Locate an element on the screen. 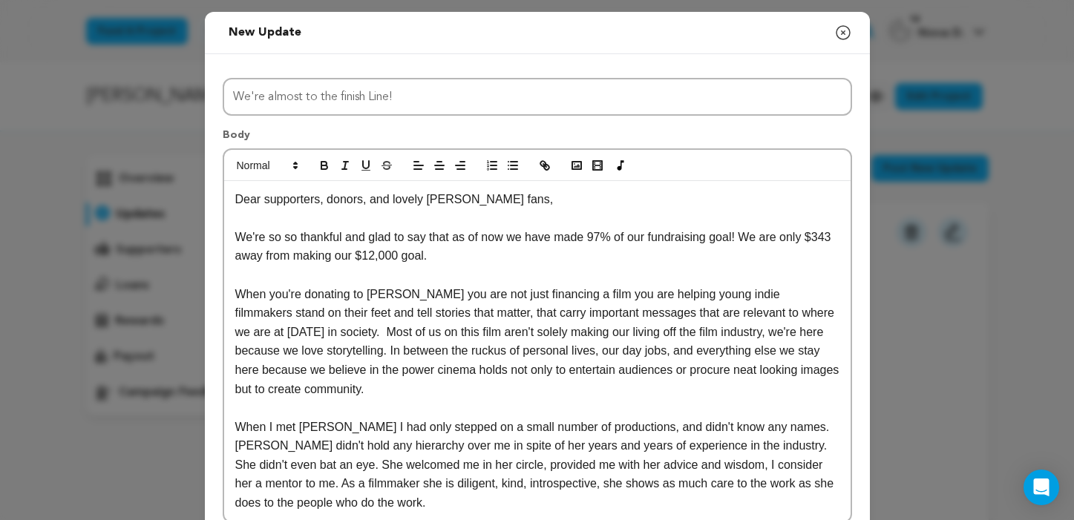  span: New update is located at coordinates (265, 33).